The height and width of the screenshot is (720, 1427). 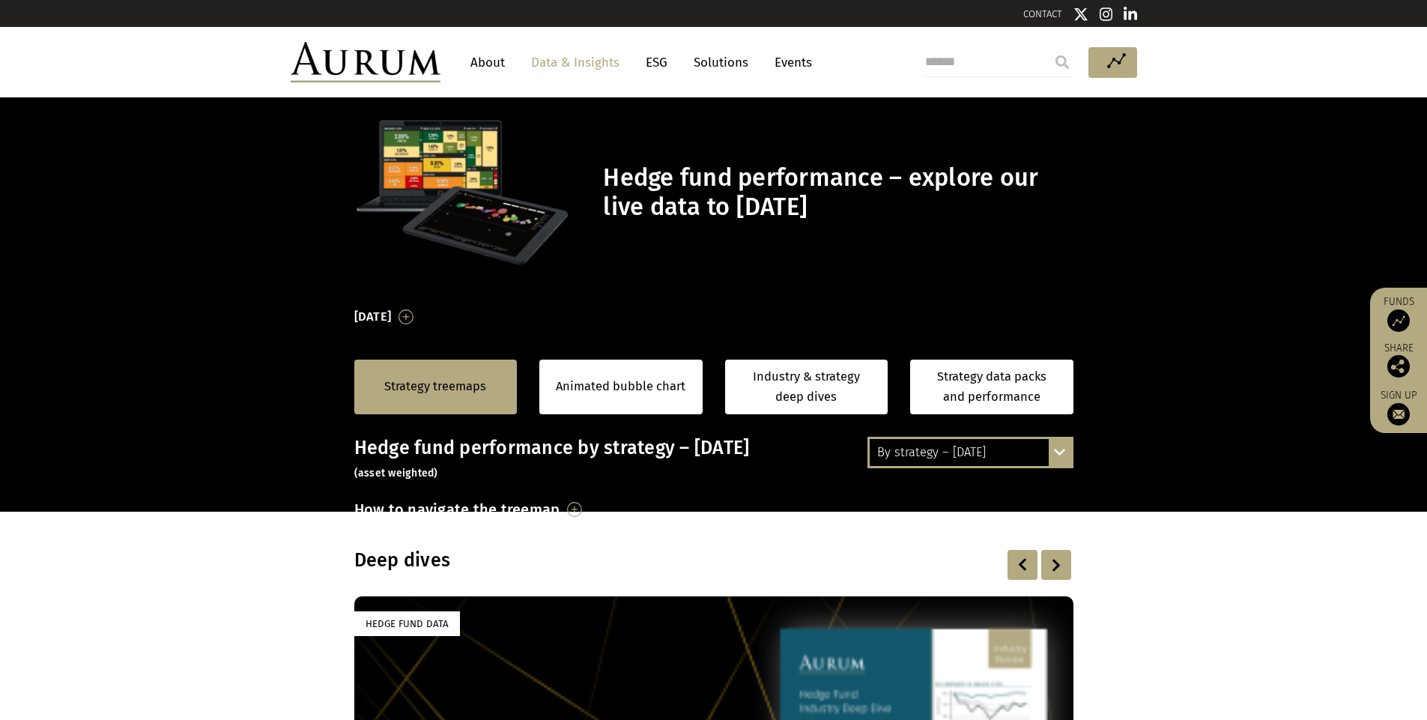 What do you see at coordinates (1398, 407) in the screenshot?
I see `a: Sign up` at bounding box center [1398, 407].